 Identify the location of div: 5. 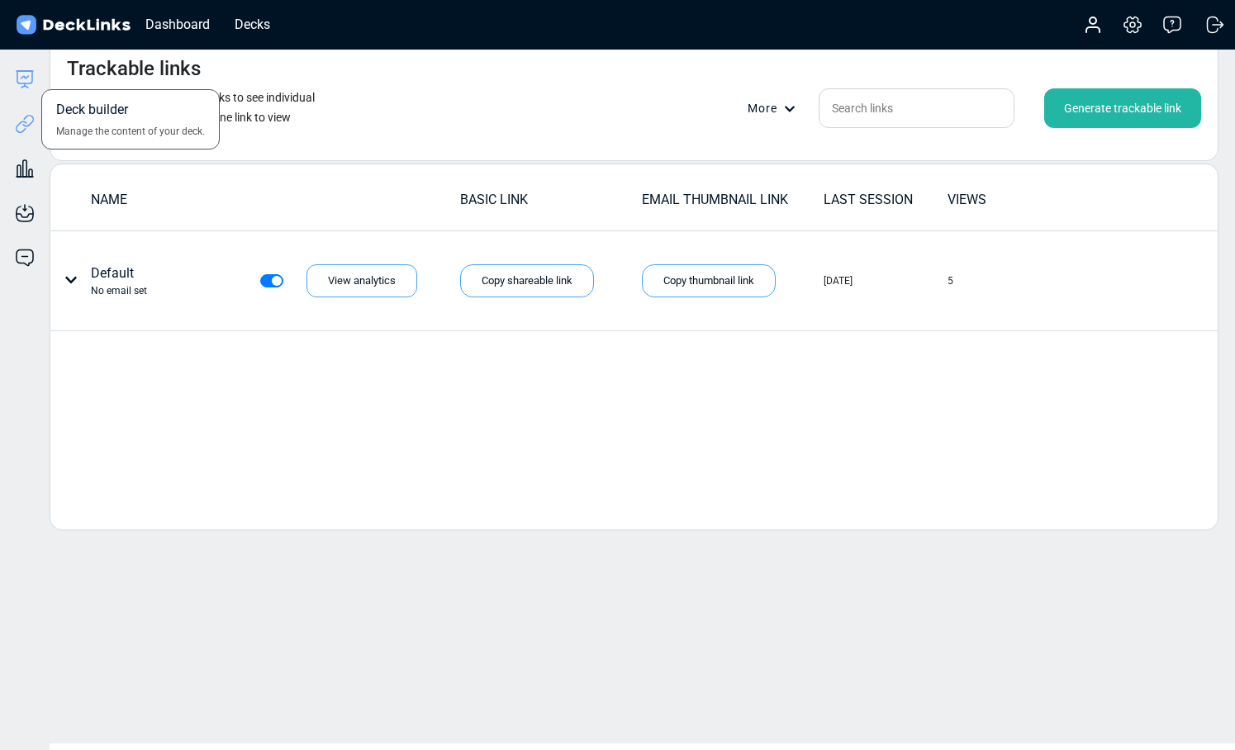
(950, 281).